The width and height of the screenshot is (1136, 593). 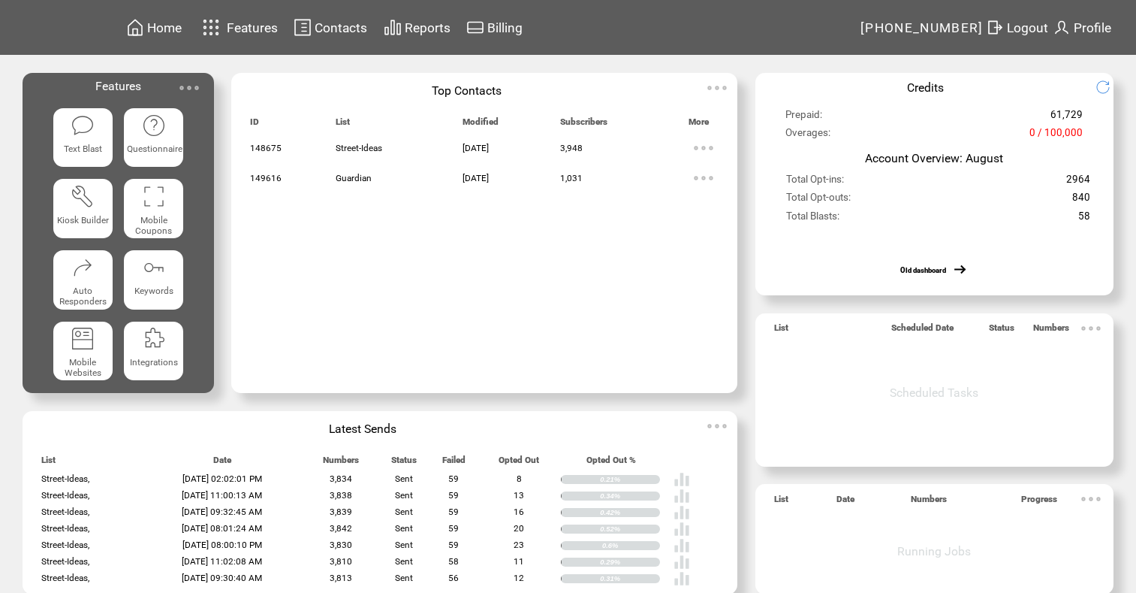 What do you see at coordinates (211, 27) in the screenshot?
I see `img: features.svg` at bounding box center [211, 27].